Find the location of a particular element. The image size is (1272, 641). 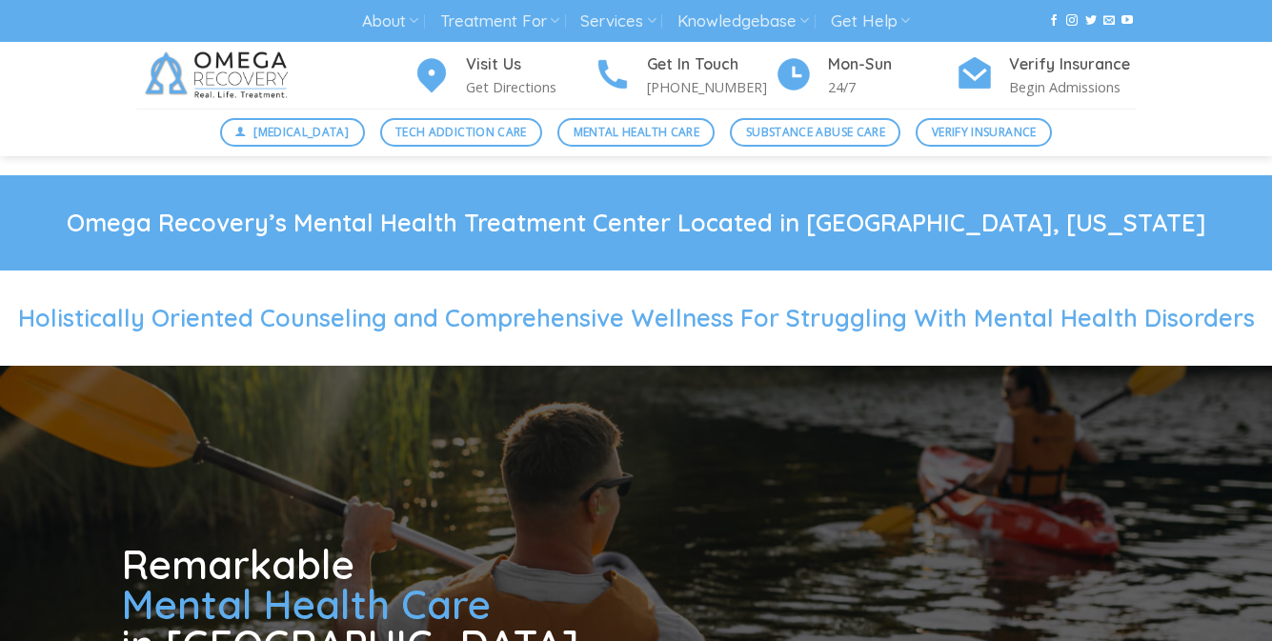

a: Follow on Facebook is located at coordinates (1054, 21).